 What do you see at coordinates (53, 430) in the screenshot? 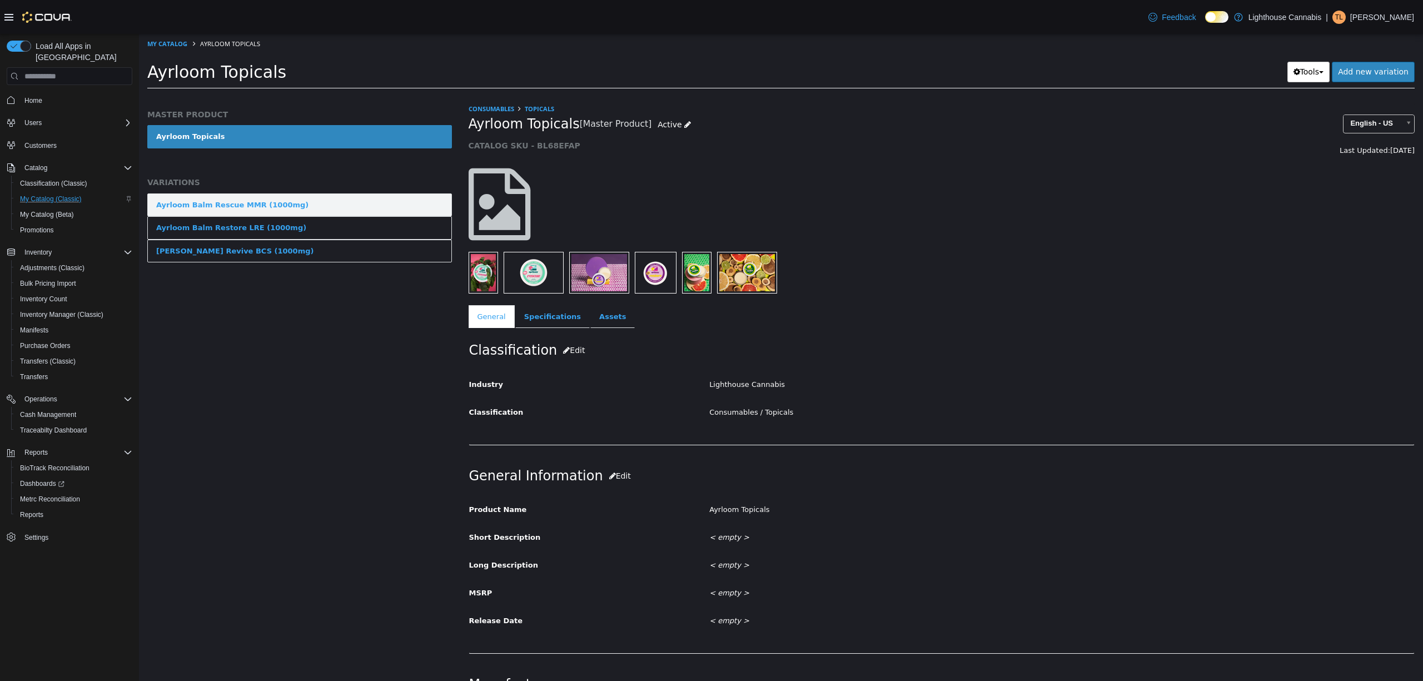
I see `a: Traceabilty Dashboard` at bounding box center [53, 430].